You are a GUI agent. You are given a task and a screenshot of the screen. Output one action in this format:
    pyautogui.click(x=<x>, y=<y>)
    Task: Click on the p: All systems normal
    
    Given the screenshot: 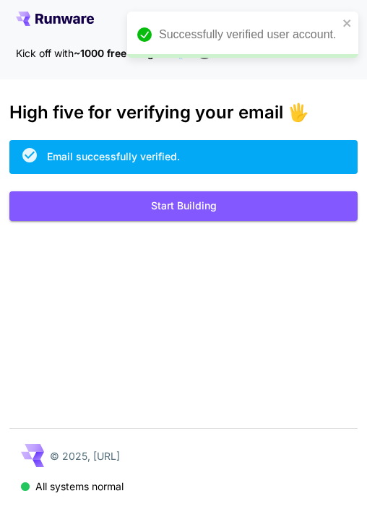 What is the action you would take?
    pyautogui.click(x=79, y=486)
    